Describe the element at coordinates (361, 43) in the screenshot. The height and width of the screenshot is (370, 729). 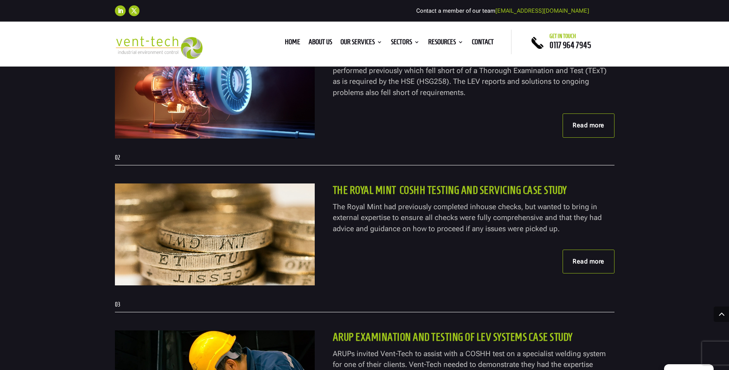
I see `a: Our Services` at that location.